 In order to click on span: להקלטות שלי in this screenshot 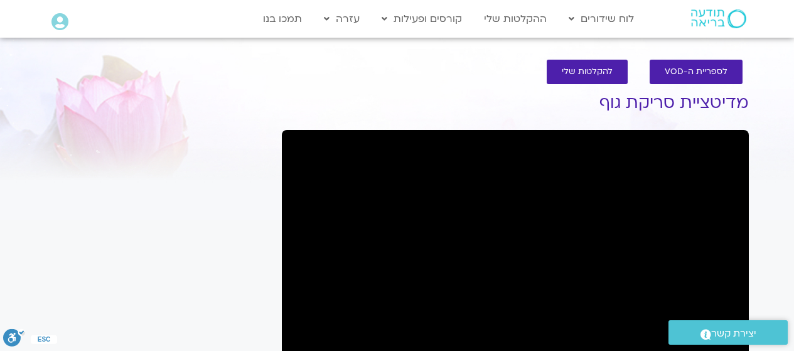, I will do `click(587, 72)`.